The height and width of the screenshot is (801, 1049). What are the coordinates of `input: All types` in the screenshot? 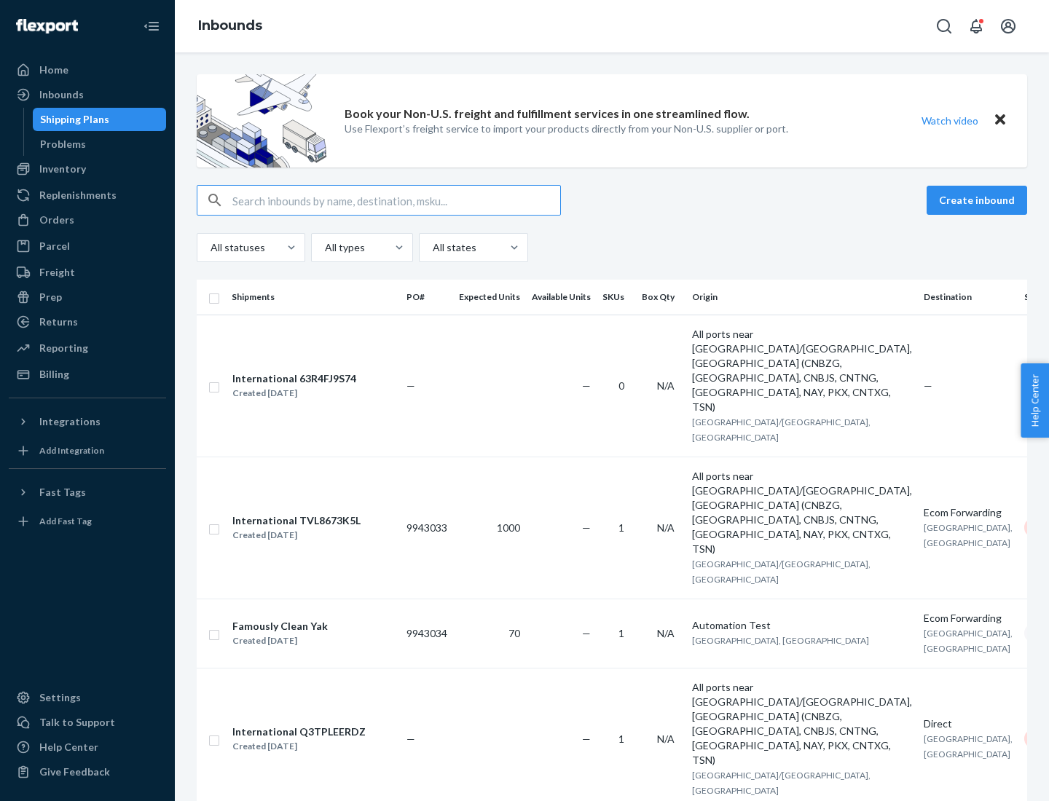 It's located at (324, 248).